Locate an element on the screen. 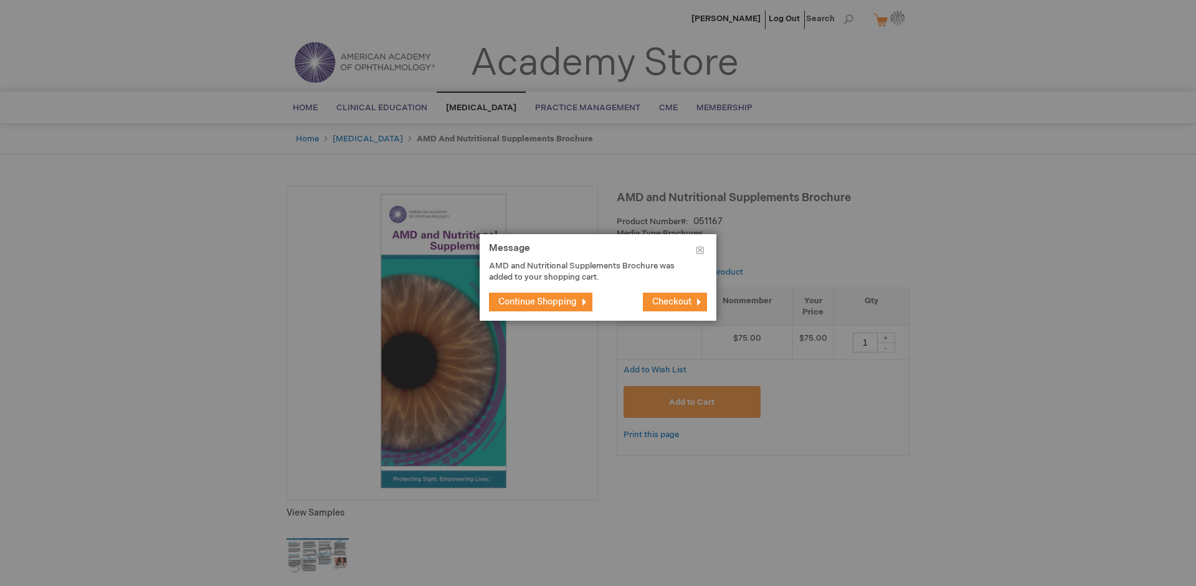 The width and height of the screenshot is (1196, 586). button: Continue Shopping is located at coordinates (541, 302).